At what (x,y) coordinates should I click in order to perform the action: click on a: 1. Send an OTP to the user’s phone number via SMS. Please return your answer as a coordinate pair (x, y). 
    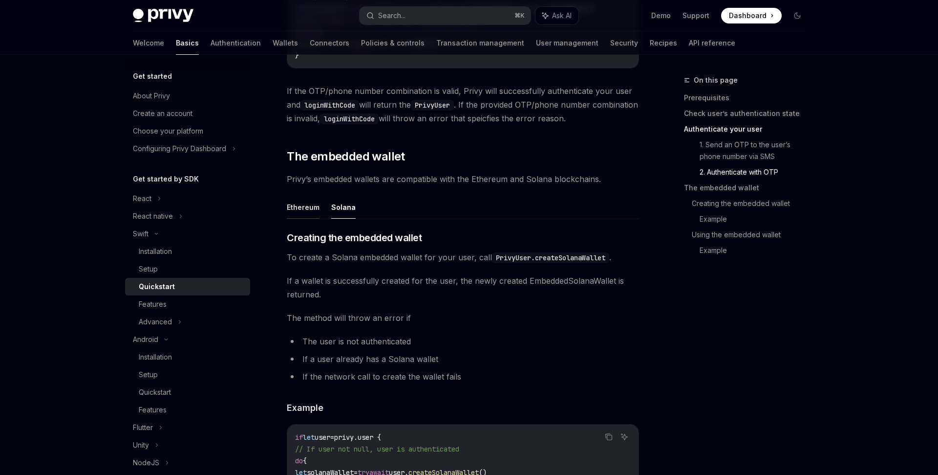
    Looking at the image, I should click on (757, 151).